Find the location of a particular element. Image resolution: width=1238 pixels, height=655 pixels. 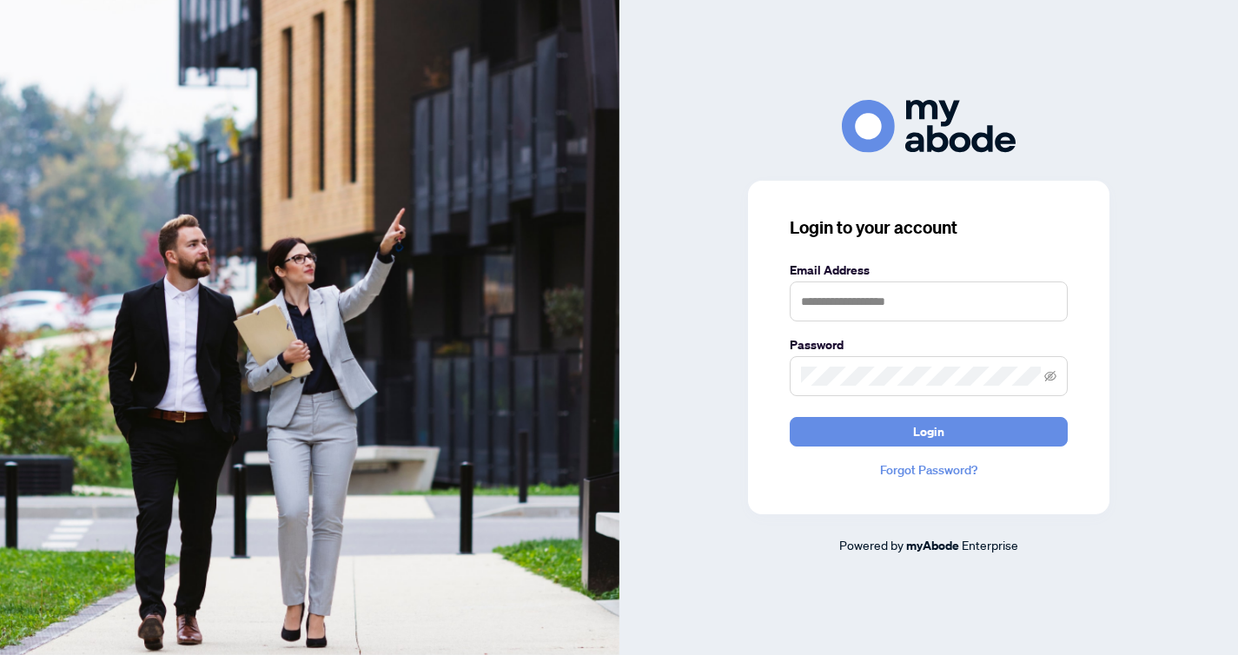

label: Password is located at coordinates (929, 345).